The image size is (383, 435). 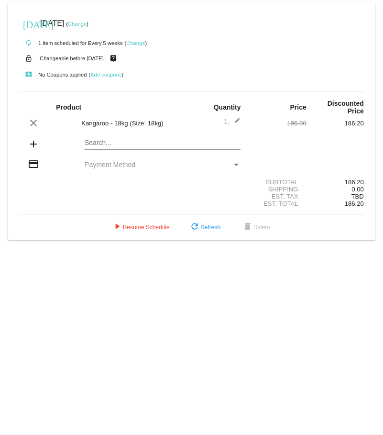 What do you see at coordinates (205, 227) in the screenshot?
I see `button: Refresh` at bounding box center [205, 227].